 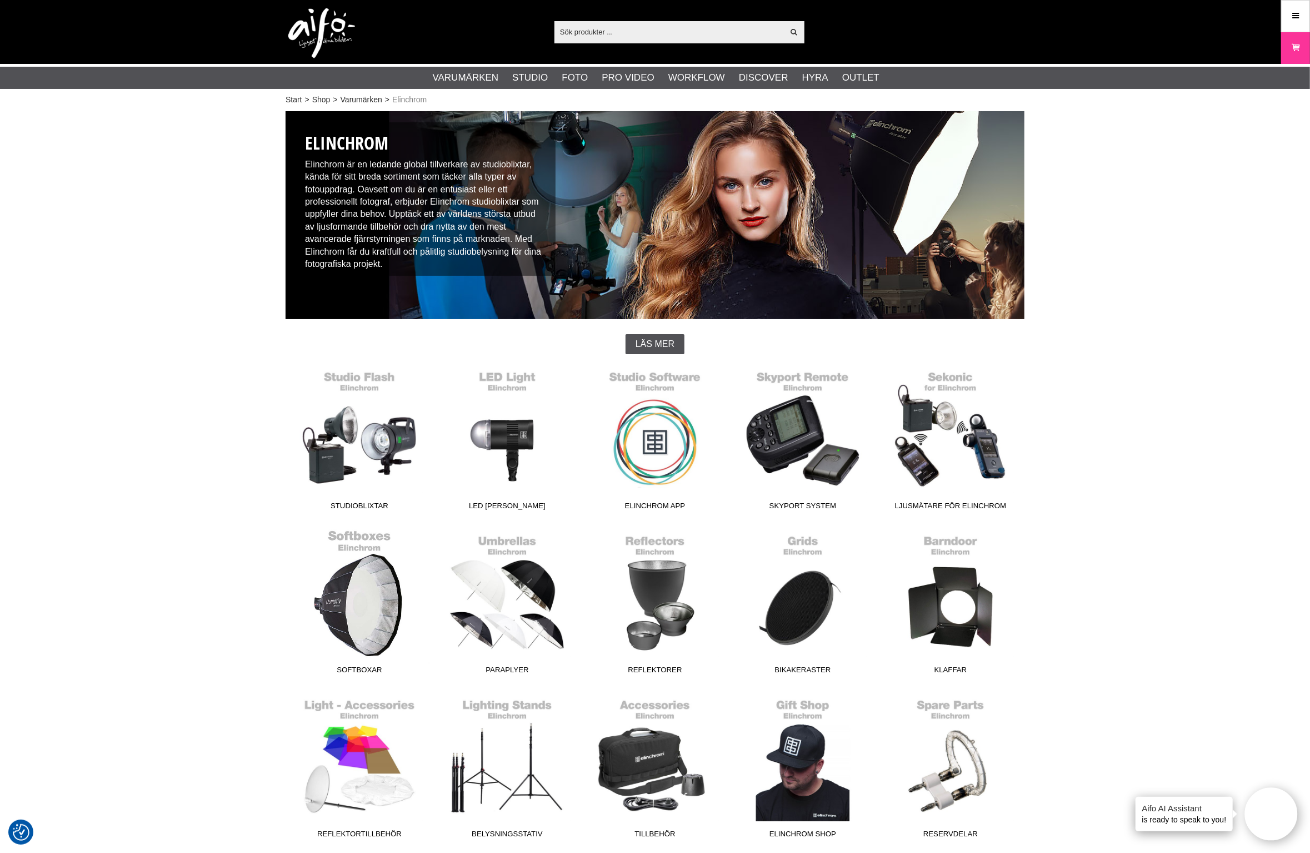 I want to click on span: Elinchrom Shop, so click(x=803, y=835).